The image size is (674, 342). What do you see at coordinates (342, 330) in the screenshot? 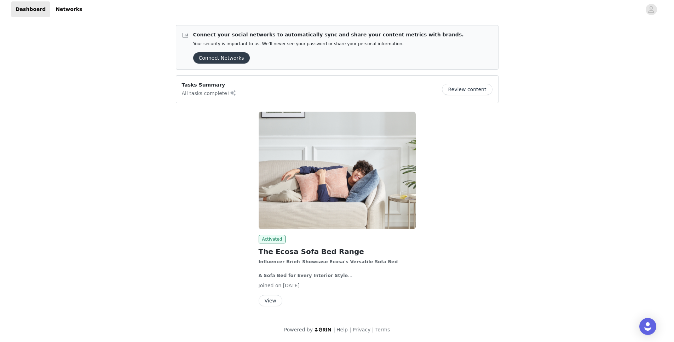
I see `a: Help` at bounding box center [342, 330].